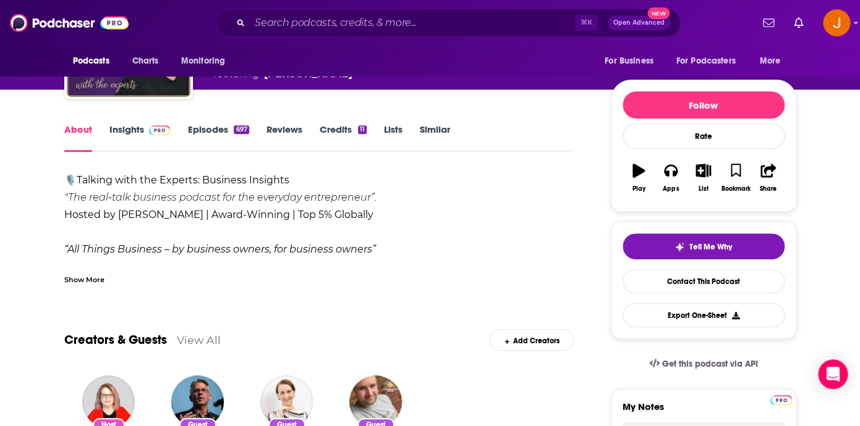  I want to click on a: About, so click(78, 138).